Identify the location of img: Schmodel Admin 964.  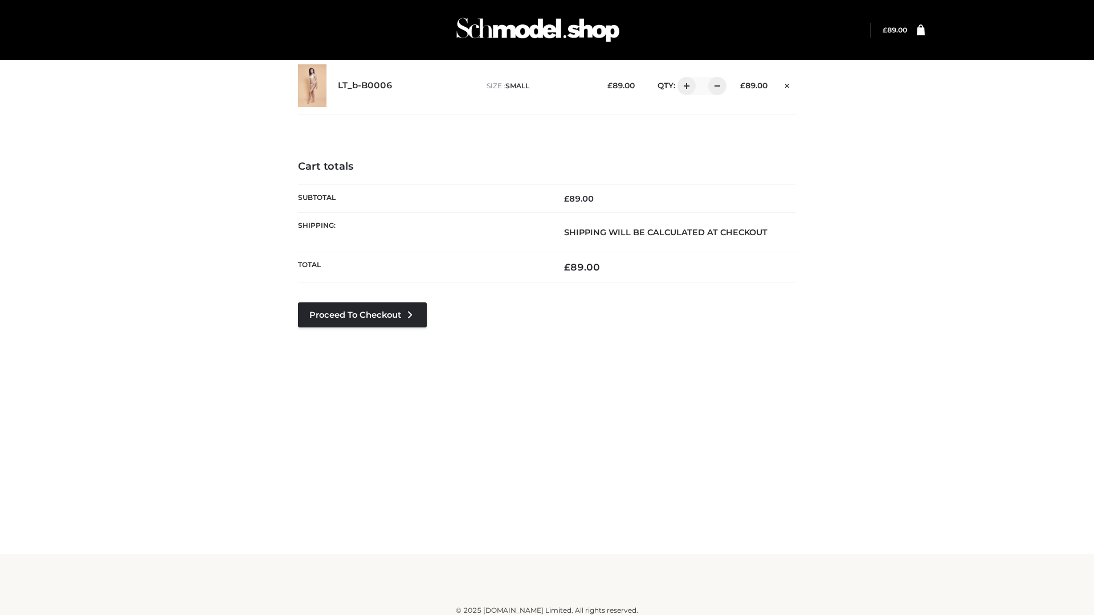
(538, 30).